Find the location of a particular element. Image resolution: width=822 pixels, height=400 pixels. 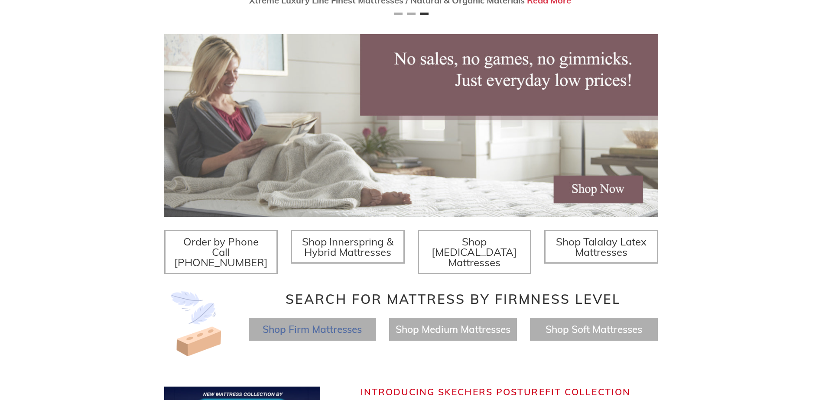

button: Page 2 is located at coordinates (411, 13).